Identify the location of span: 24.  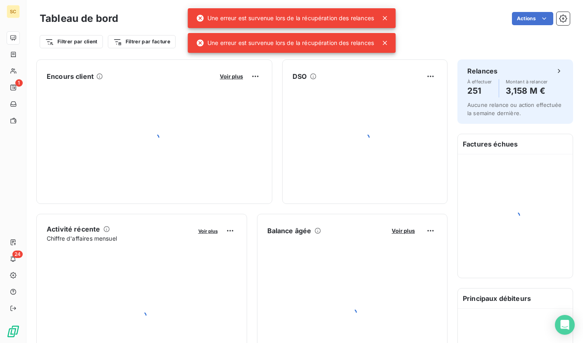
(17, 255).